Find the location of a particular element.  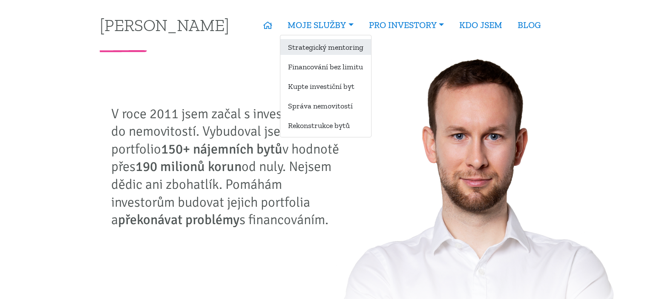

p: V roce 2011 jsem začal s investicemi do nemovitostí. Vybudoval jsem portfolio v hodnotě přes od n... is located at coordinates (228, 167).